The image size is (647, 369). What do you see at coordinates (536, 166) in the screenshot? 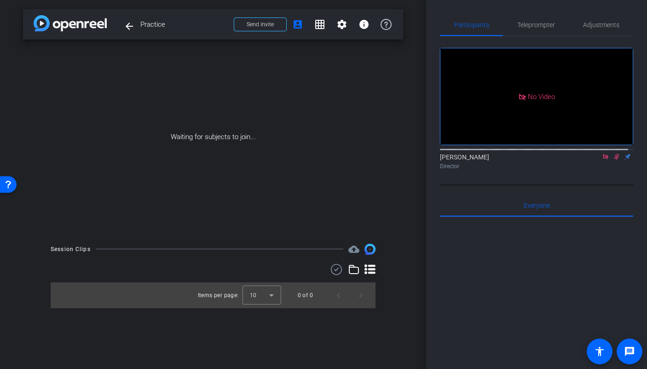
I see `div: Director` at bounding box center [536, 166].